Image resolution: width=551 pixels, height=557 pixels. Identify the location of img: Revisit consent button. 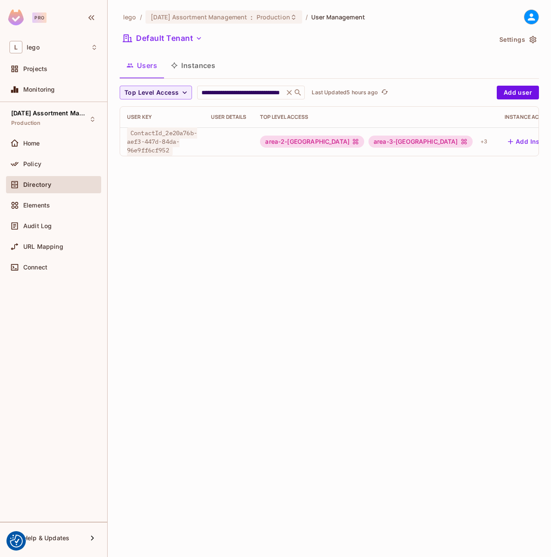
(16, 541).